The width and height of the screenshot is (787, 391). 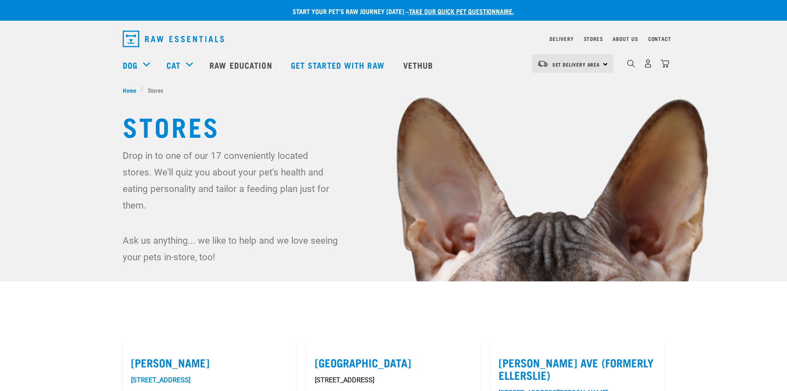 I want to click on a: Delivery, so click(x=562, y=38).